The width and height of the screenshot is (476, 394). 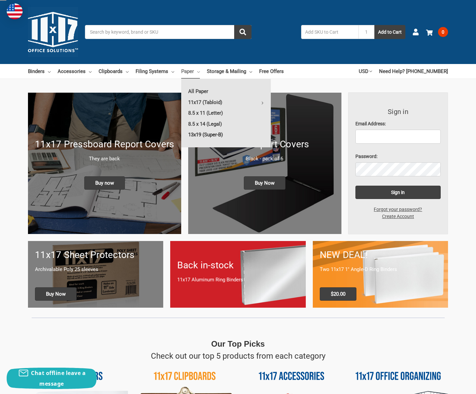 I want to click on a: 11x17 Report Covers 11x17 Report Covers Black - pack of 6 Buy Now, so click(x=265, y=163).